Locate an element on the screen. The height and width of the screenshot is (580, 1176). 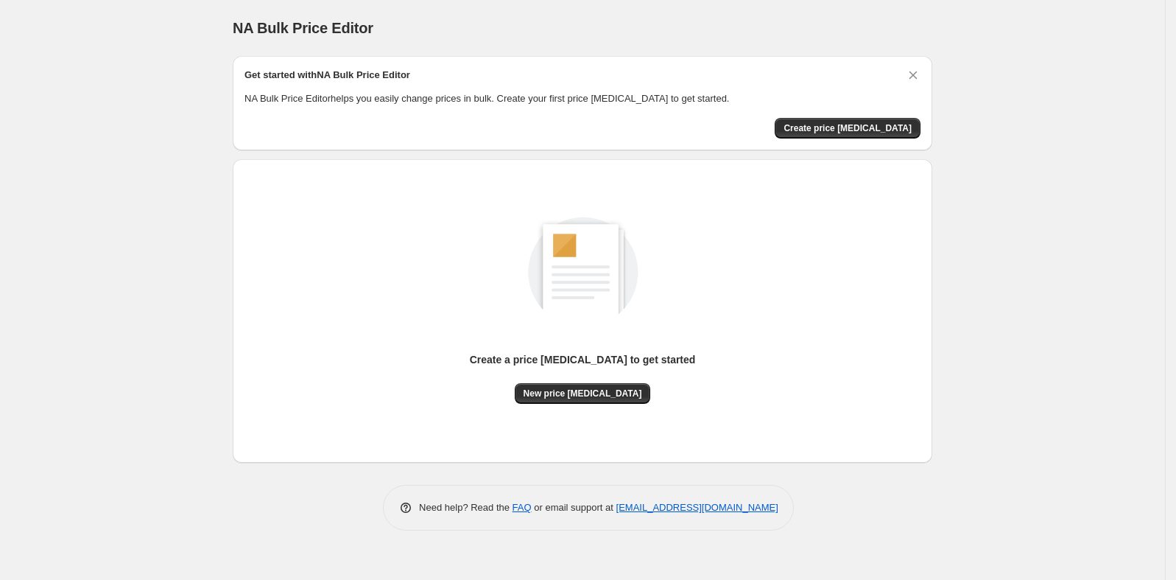
a: FAQ is located at coordinates (522, 507).